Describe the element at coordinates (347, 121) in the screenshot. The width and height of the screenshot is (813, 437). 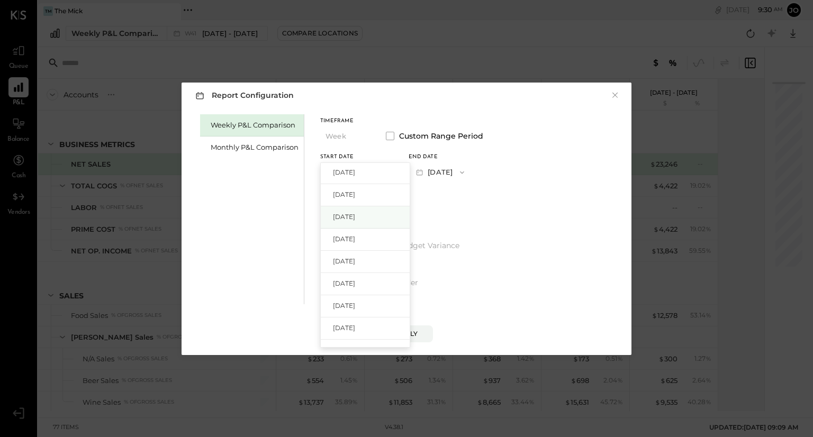
I see `div: Timeframe` at that location.